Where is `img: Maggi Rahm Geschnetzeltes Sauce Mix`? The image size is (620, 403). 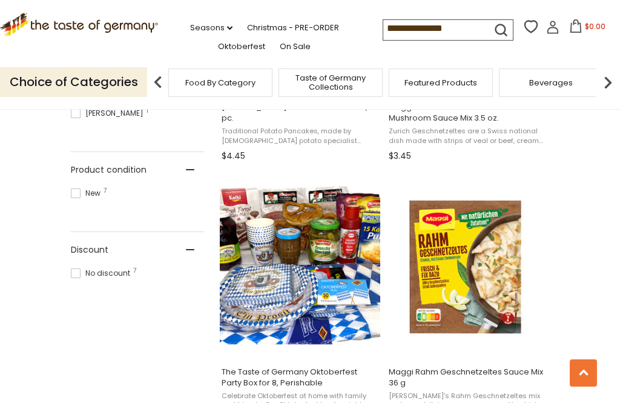 img: Maggi Rahm Geschnetzeltes Sauce Mix is located at coordinates (467, 266).